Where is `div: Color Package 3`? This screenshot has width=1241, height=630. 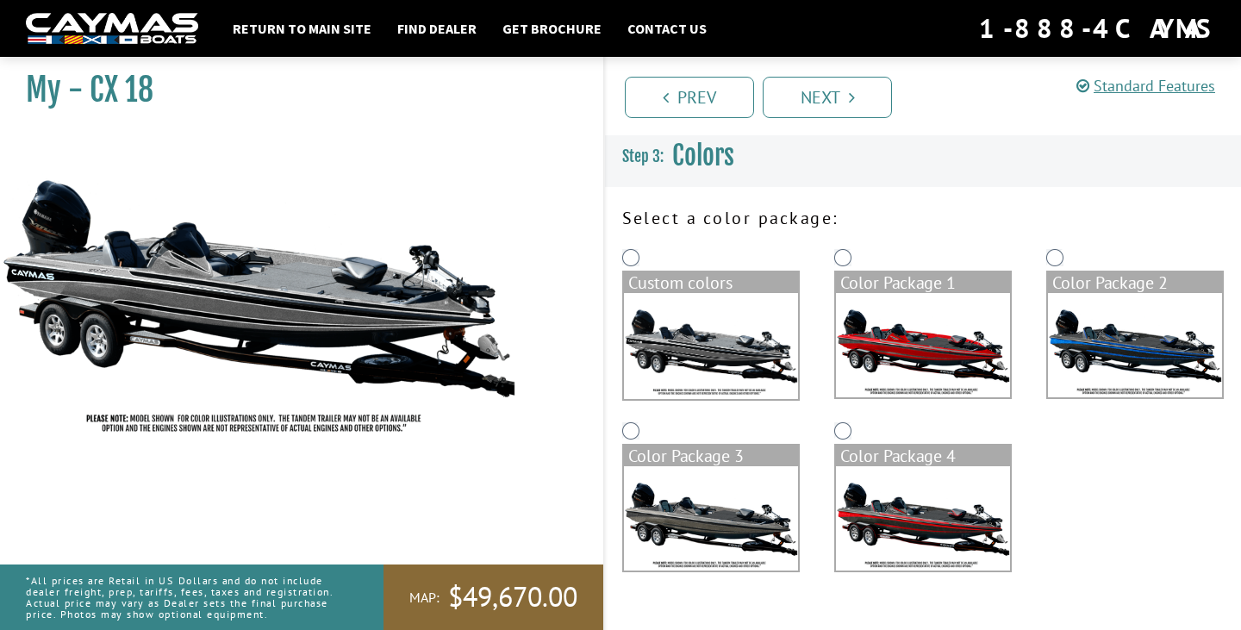 div: Color Package 3 is located at coordinates (711, 456).